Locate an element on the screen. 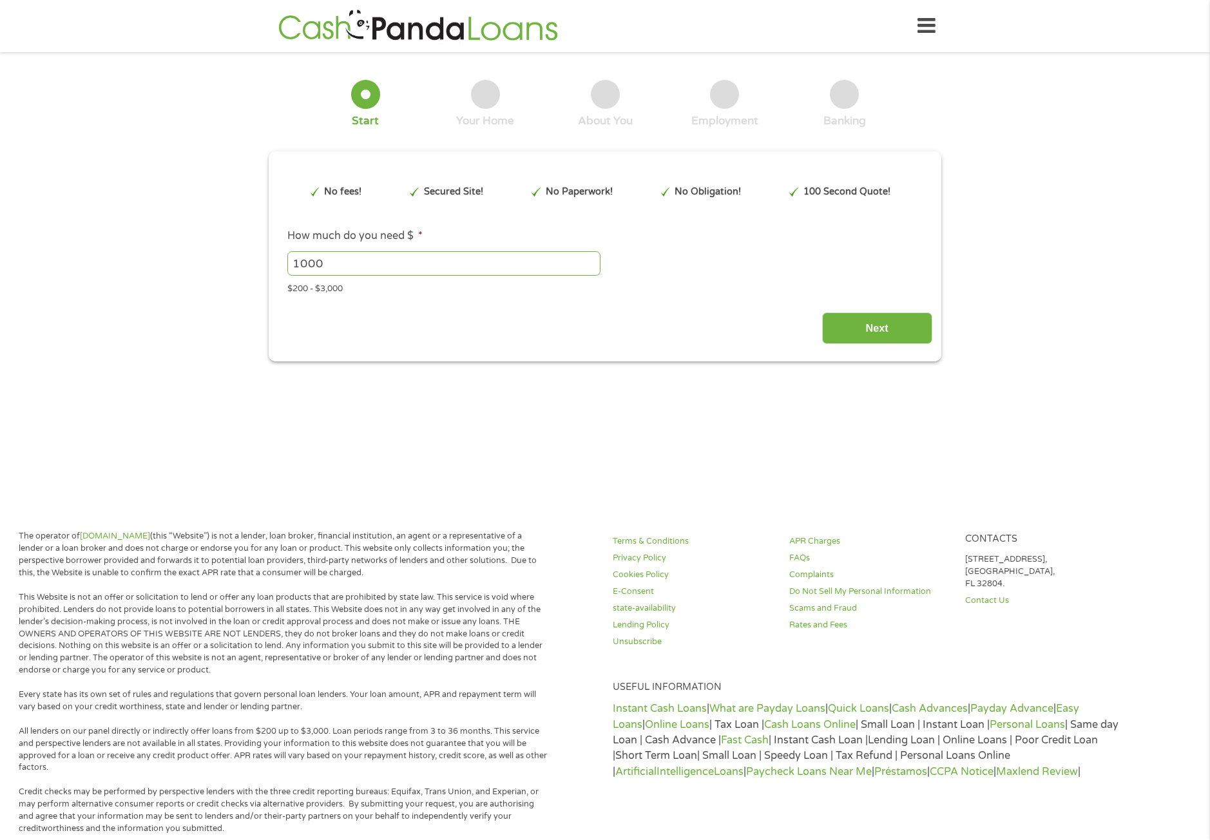 The width and height of the screenshot is (1210, 840). a: Personal Loans is located at coordinates (1027, 725).